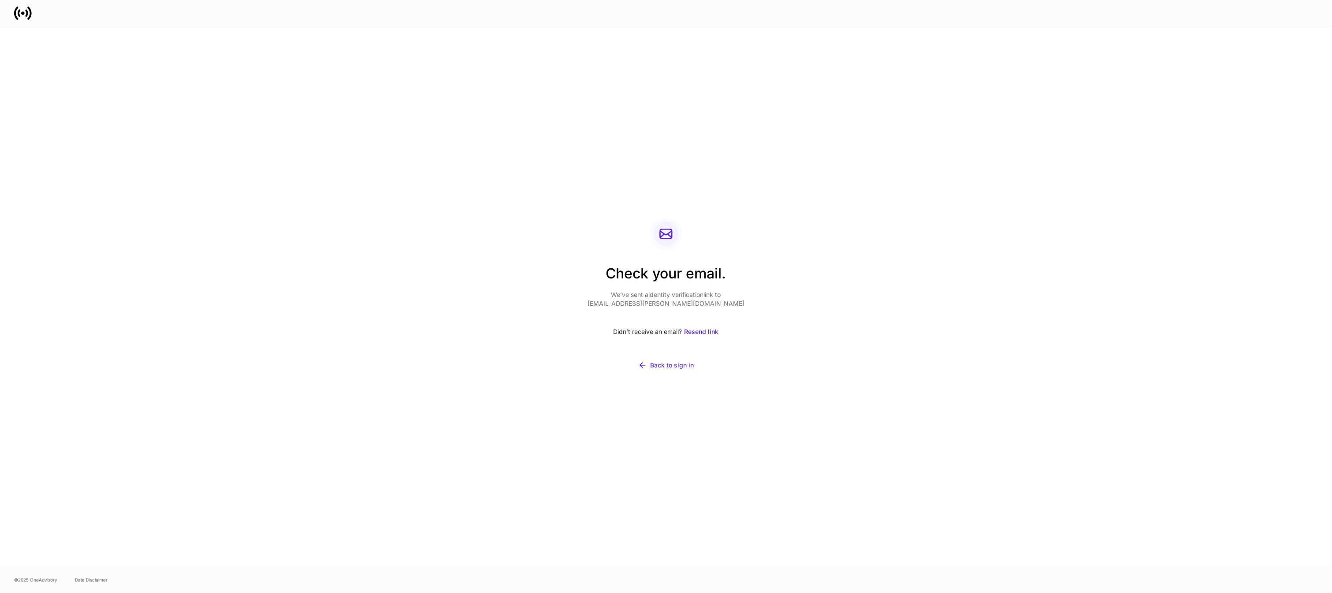 This screenshot has width=1332, height=593. Describe the element at coordinates (701, 332) in the screenshot. I see `div: Resend link` at that location.